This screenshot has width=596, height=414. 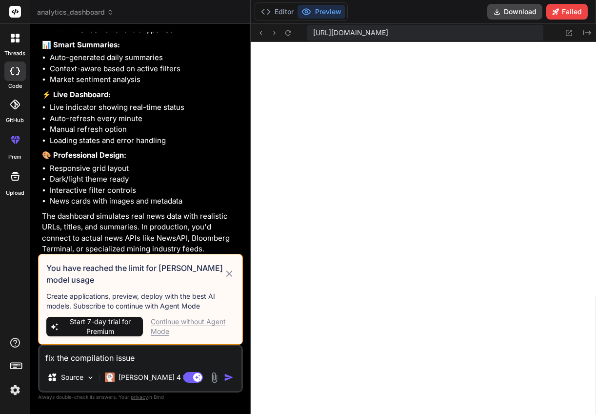 What do you see at coordinates (75, 12) in the screenshot?
I see `span: analytics_dashboard` at bounding box center [75, 12].